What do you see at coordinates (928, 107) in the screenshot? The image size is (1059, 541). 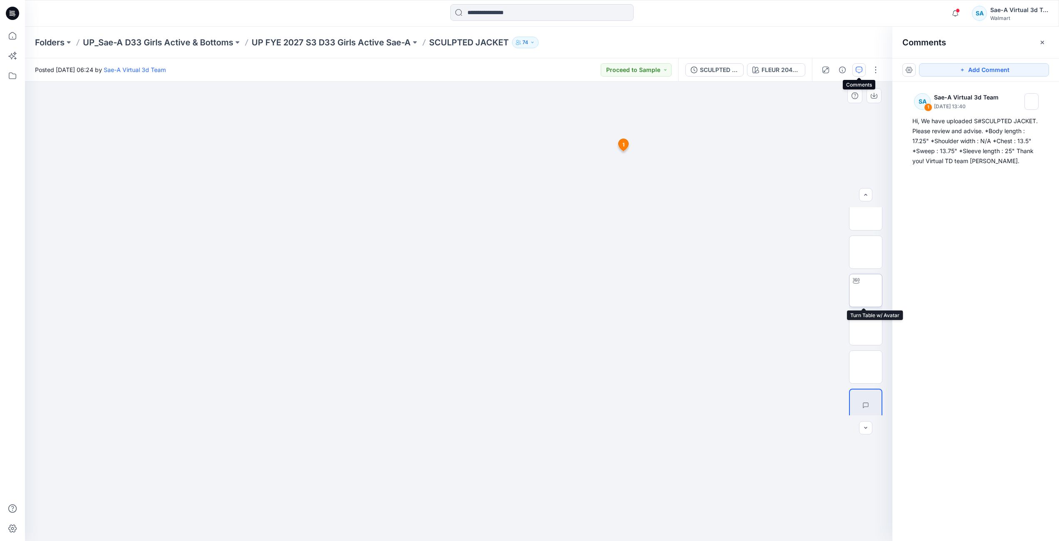 I see `div: 1` at bounding box center [928, 107].